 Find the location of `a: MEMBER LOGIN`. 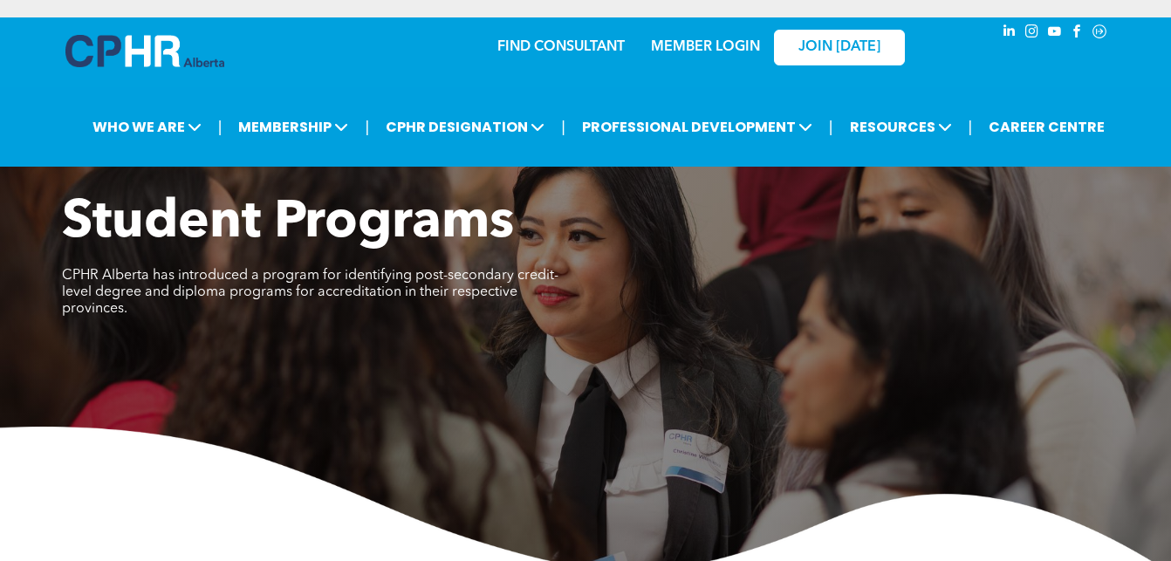

a: MEMBER LOGIN is located at coordinates (705, 47).